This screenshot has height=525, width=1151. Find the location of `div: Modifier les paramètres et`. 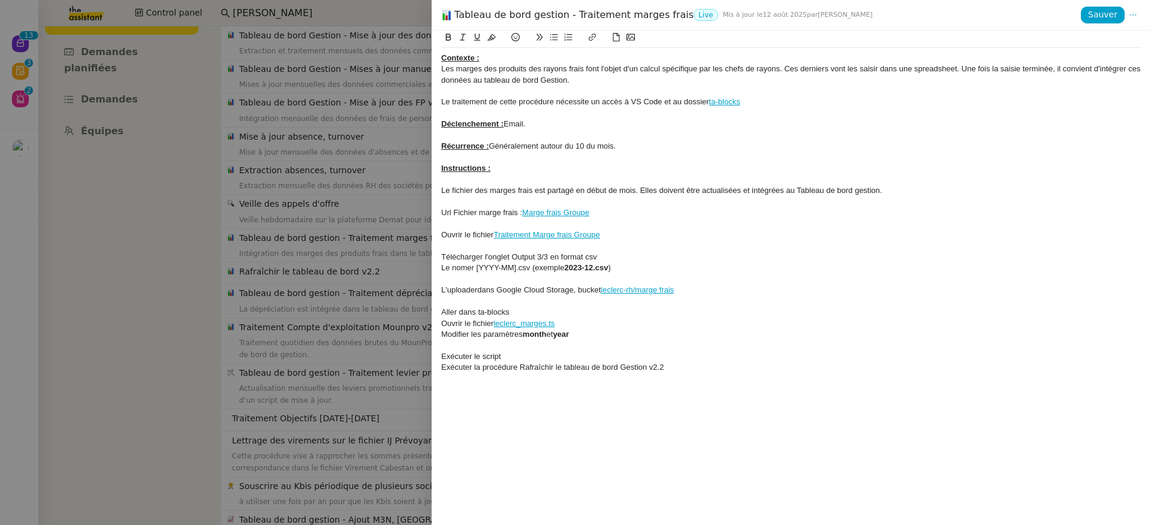

div: Modifier les paramètres et is located at coordinates (791, 334).